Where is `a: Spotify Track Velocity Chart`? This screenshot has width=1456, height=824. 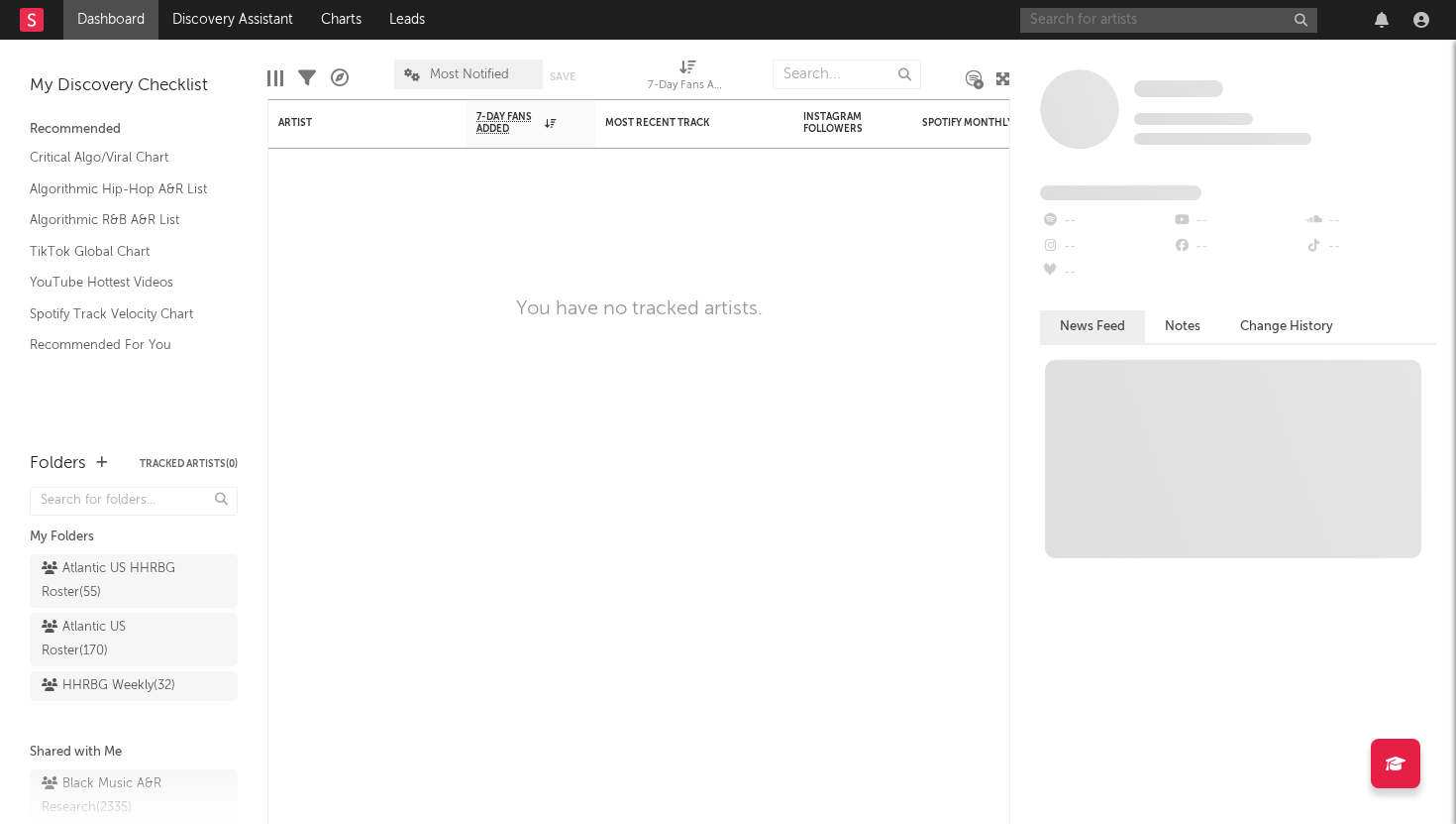
a: Spotify Track Velocity Chart is located at coordinates (124, 314).